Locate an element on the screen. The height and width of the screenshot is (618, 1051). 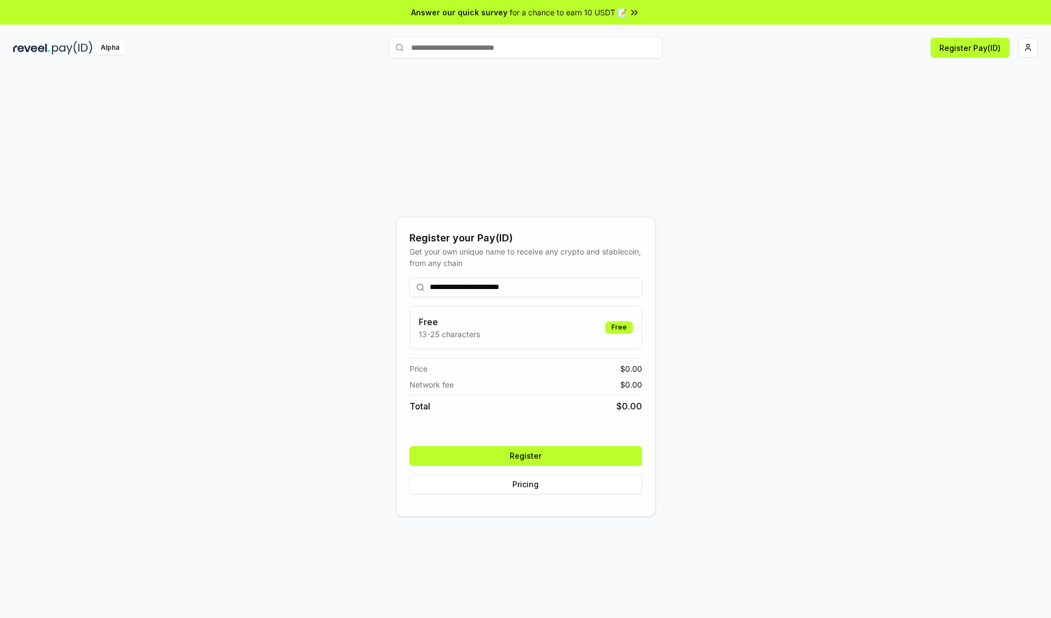
span: Network fee is located at coordinates (431, 384).